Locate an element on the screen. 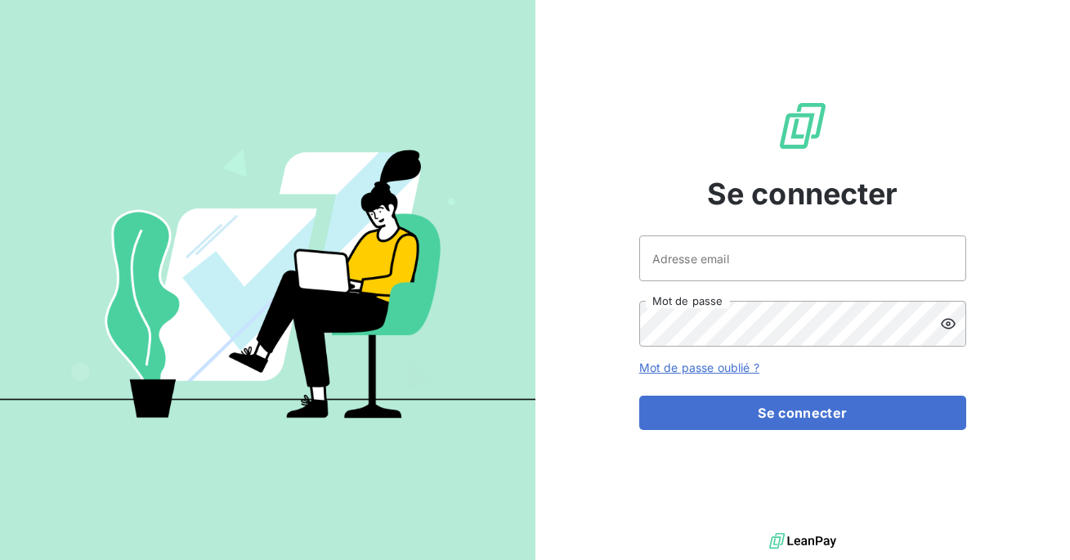  img: Logo LeanPay is located at coordinates (803, 126).